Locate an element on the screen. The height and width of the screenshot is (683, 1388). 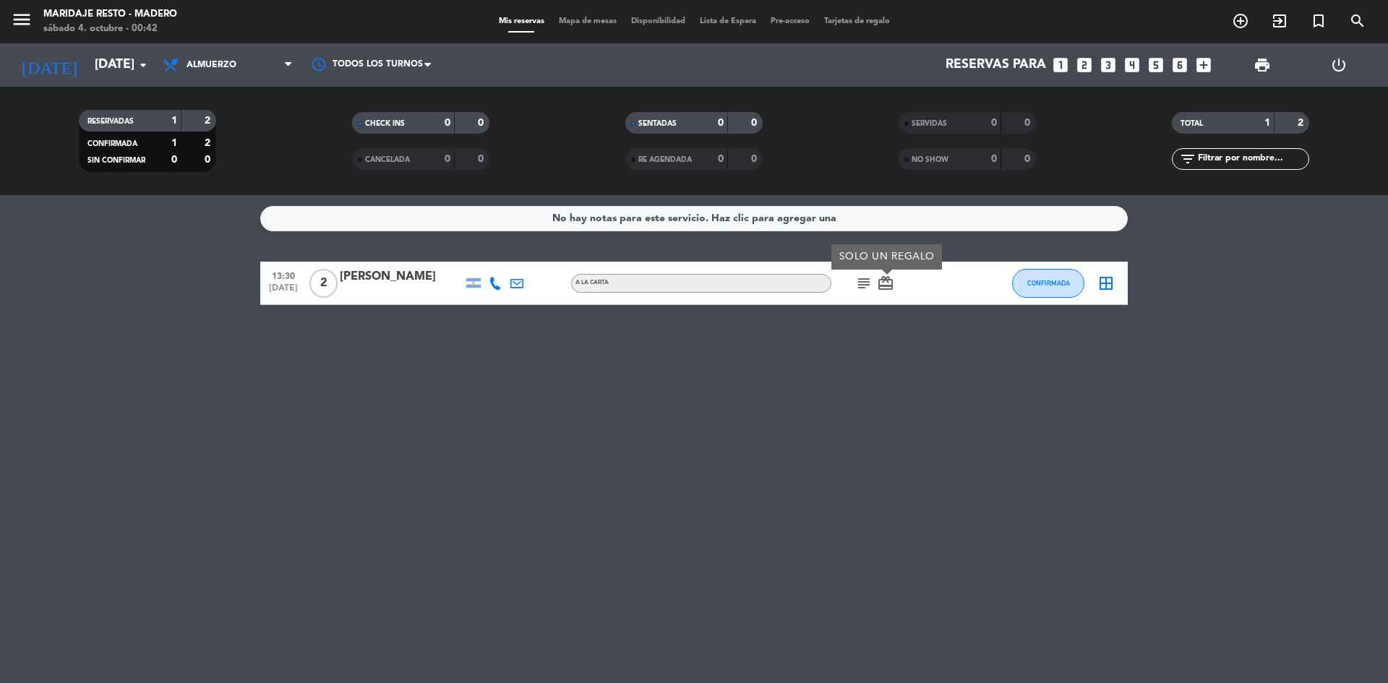
i: menu is located at coordinates (22, 20).